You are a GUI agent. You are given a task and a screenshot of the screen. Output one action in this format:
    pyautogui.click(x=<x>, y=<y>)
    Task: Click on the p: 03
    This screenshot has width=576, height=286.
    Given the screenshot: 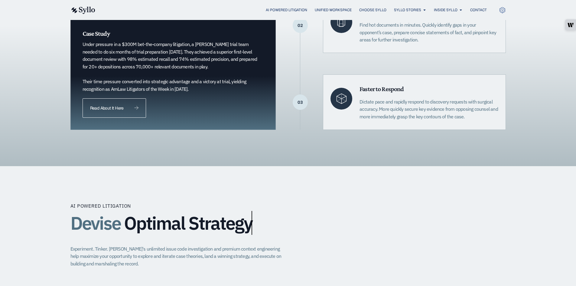 What is the action you would take?
    pyautogui.click(x=300, y=102)
    